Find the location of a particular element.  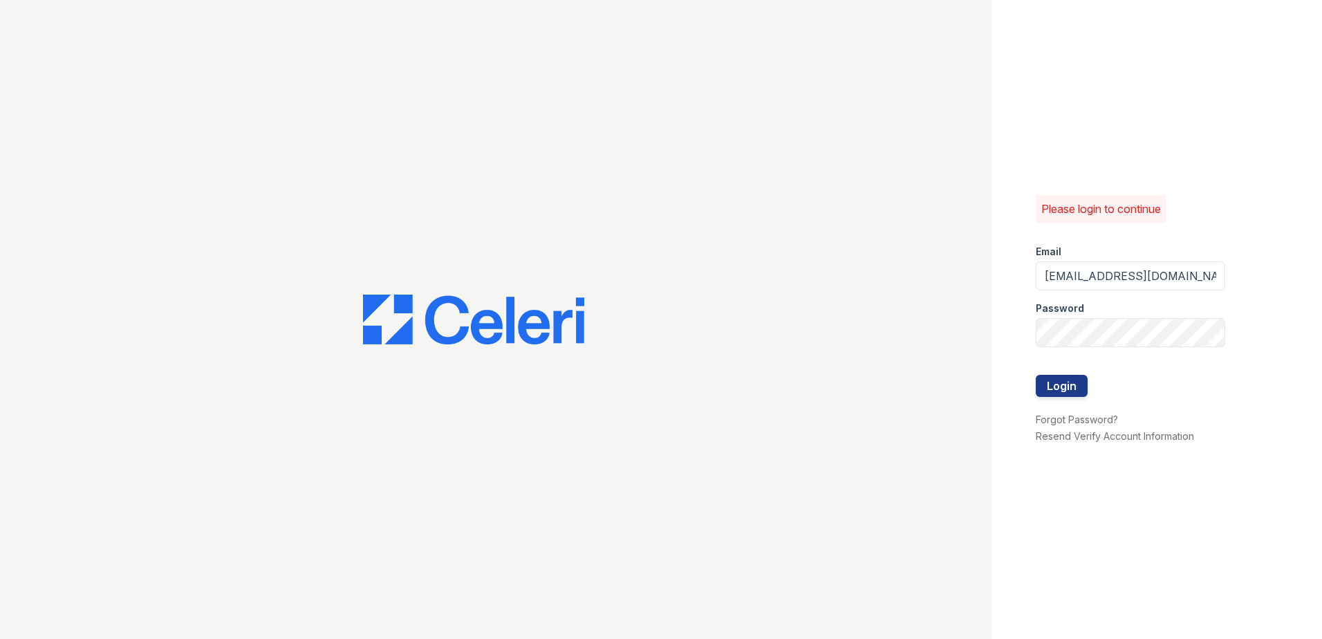

p: Please login to continue is located at coordinates (1101, 209).